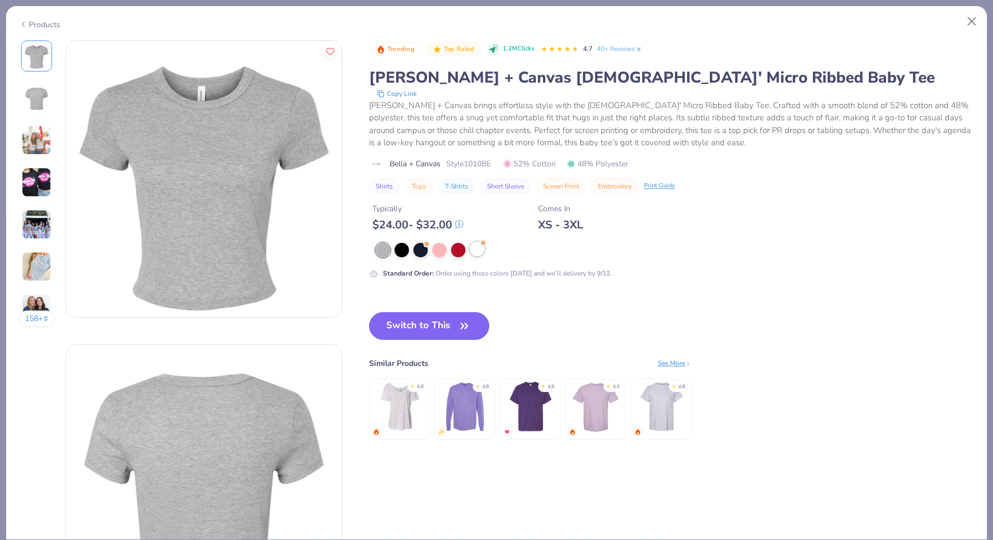  I want to click on span: 4.7, so click(587, 49).